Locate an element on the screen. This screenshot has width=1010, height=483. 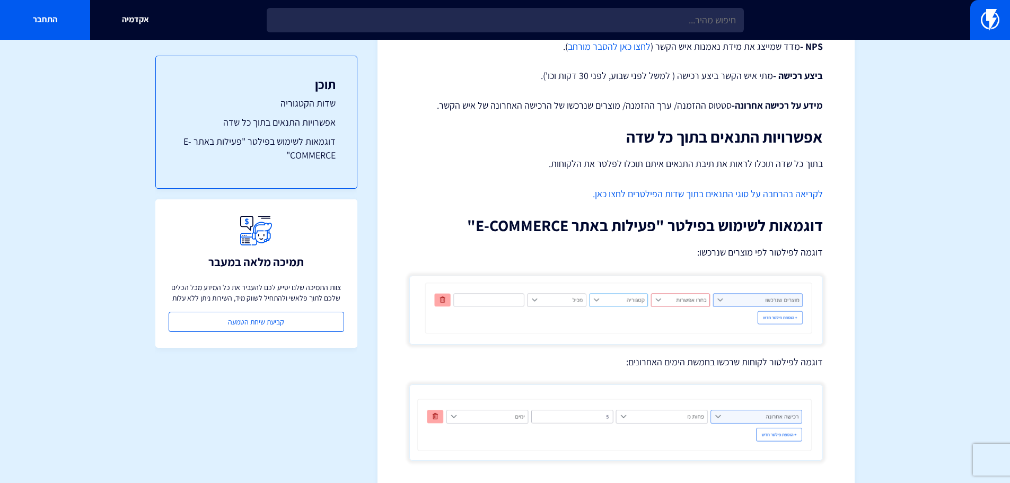
input: חיפוש מהיר... is located at coordinates (505, 20).